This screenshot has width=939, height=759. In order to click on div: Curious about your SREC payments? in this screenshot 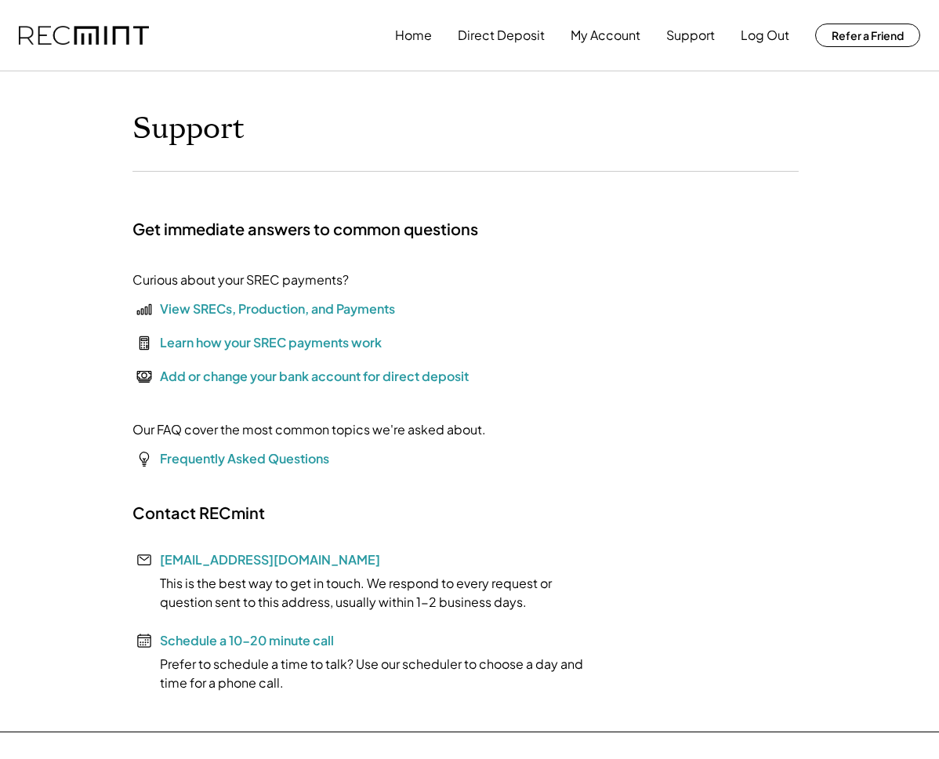, I will do `click(241, 280)`.